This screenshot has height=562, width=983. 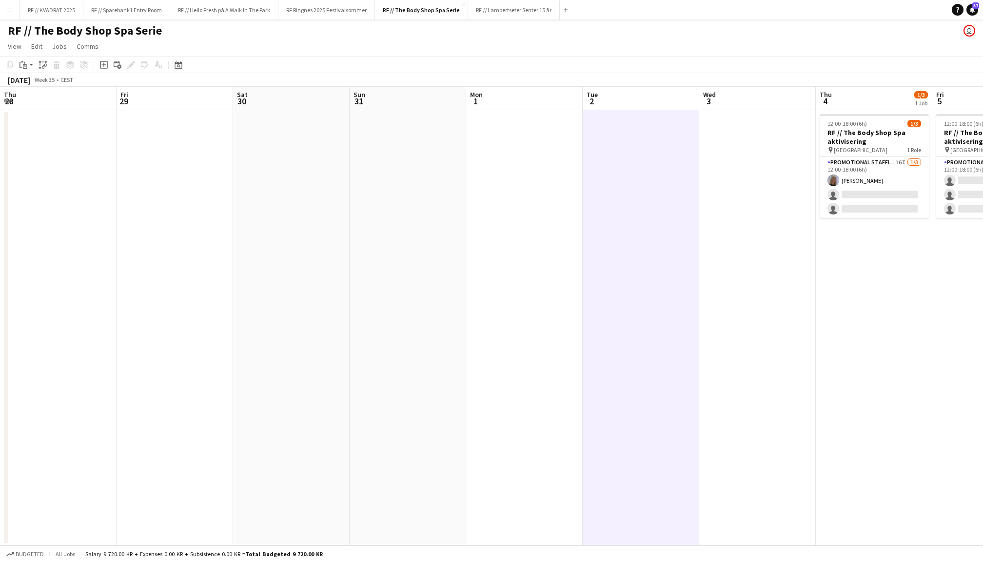 What do you see at coordinates (15, 46) in the screenshot?
I see `span: View` at bounding box center [15, 46].